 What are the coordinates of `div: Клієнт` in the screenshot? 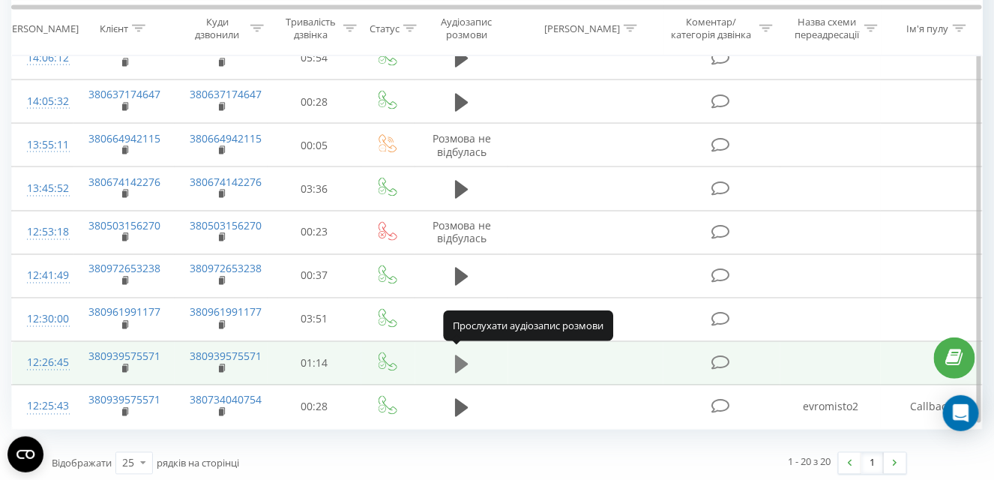 It's located at (114, 28).